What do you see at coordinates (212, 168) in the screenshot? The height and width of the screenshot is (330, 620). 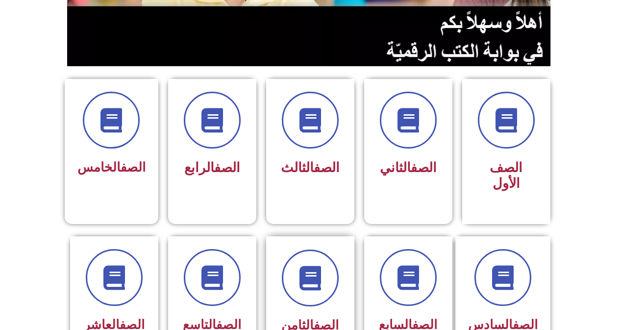 I see `span: الرابع` at bounding box center [212, 168].